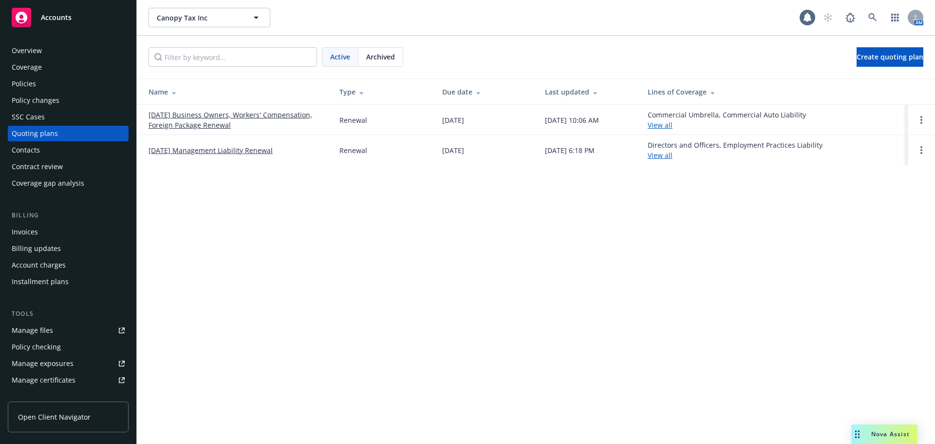 The height and width of the screenshot is (444, 935). I want to click on div: Installment plans, so click(40, 282).